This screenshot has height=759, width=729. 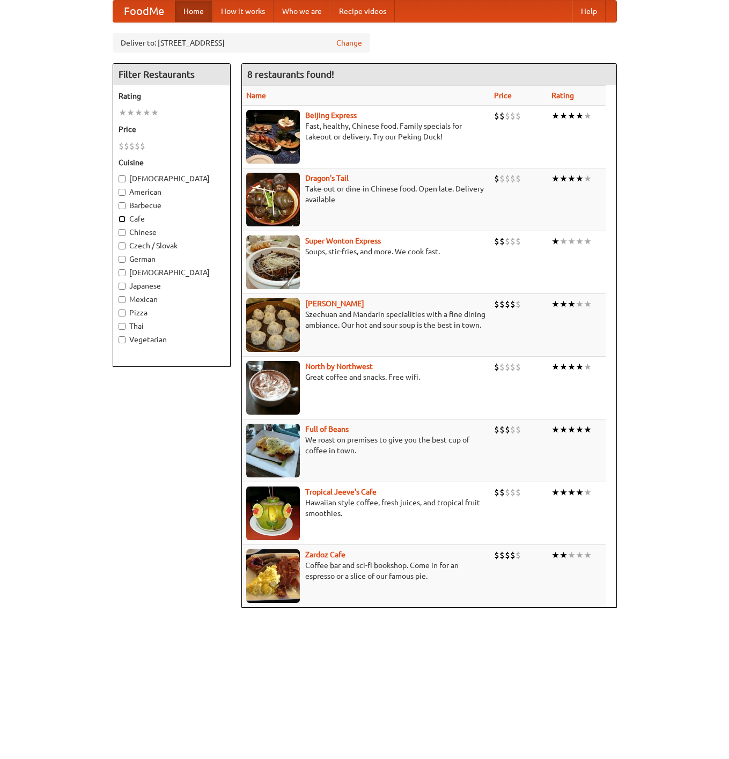 What do you see at coordinates (122, 313) in the screenshot?
I see `input: Pizza` at bounding box center [122, 313].